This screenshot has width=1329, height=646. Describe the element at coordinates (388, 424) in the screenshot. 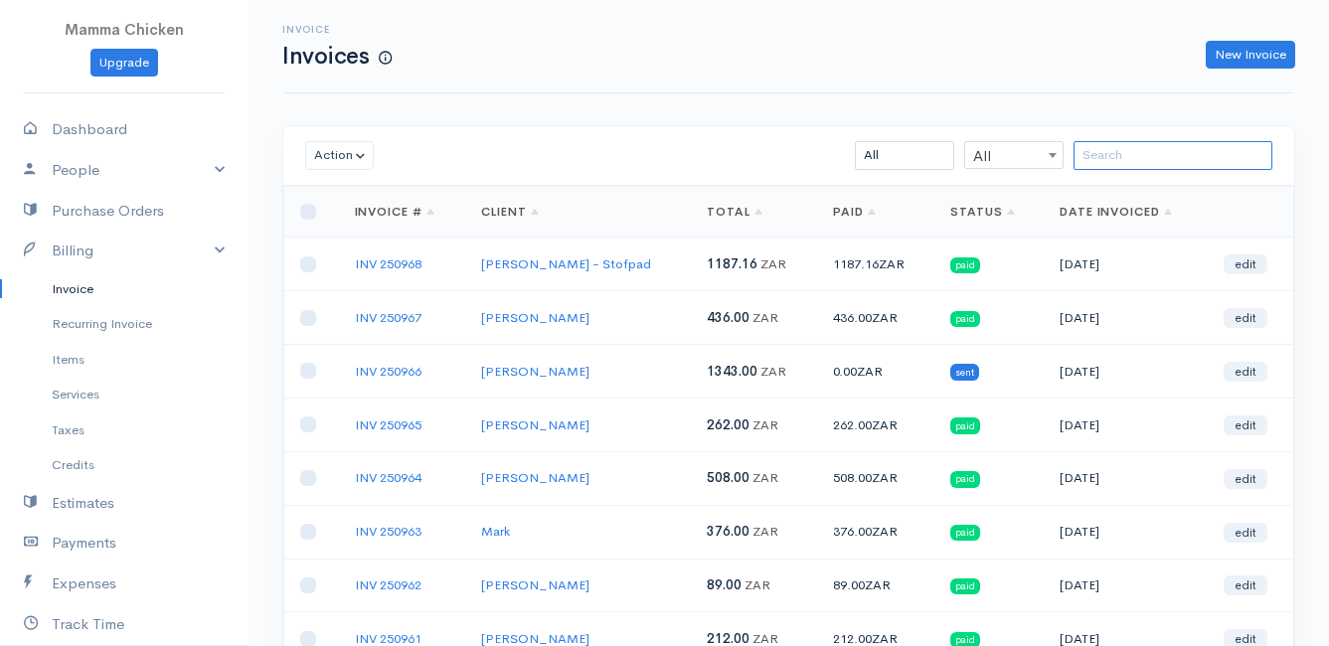

I see `a: INV 250965` at that location.